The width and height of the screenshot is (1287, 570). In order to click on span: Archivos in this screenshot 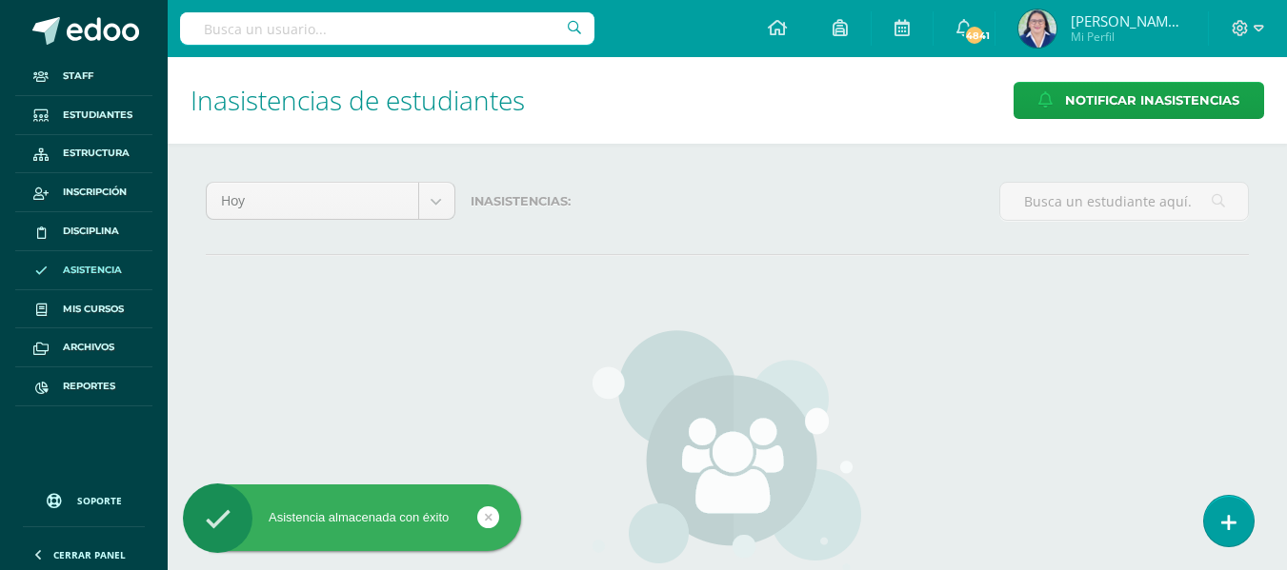, I will do `click(89, 348)`.